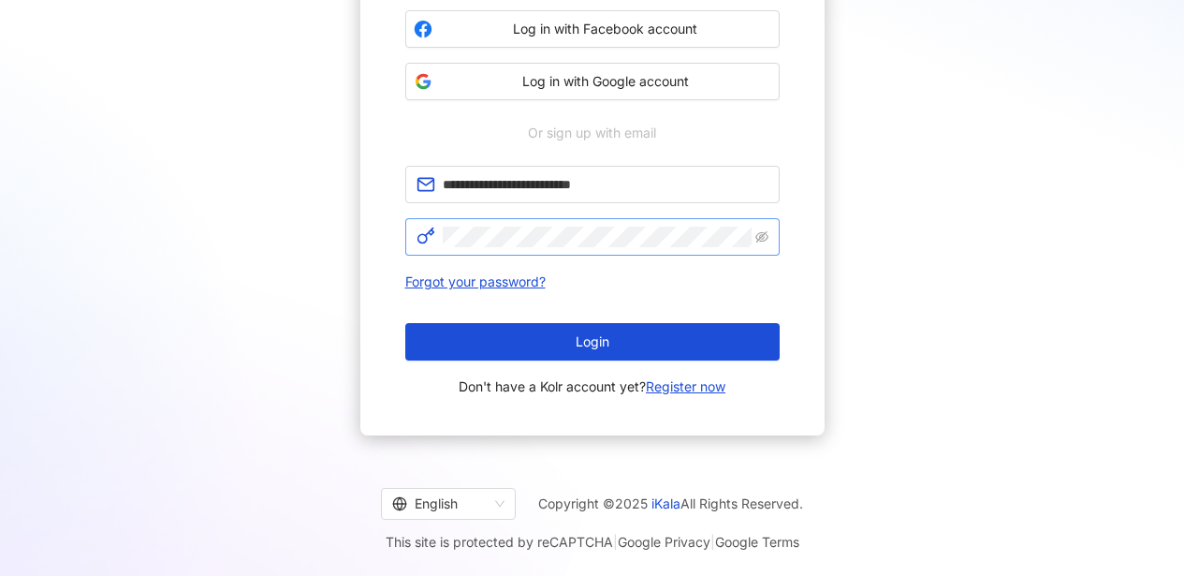 The width and height of the screenshot is (1184, 576). What do you see at coordinates (591, 133) in the screenshot?
I see `span: Or sign up with email` at bounding box center [591, 133].